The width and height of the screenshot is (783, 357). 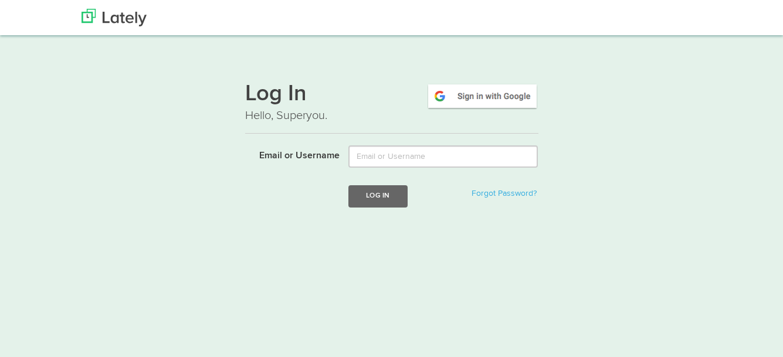 I want to click on img: Lately, so click(x=114, y=18).